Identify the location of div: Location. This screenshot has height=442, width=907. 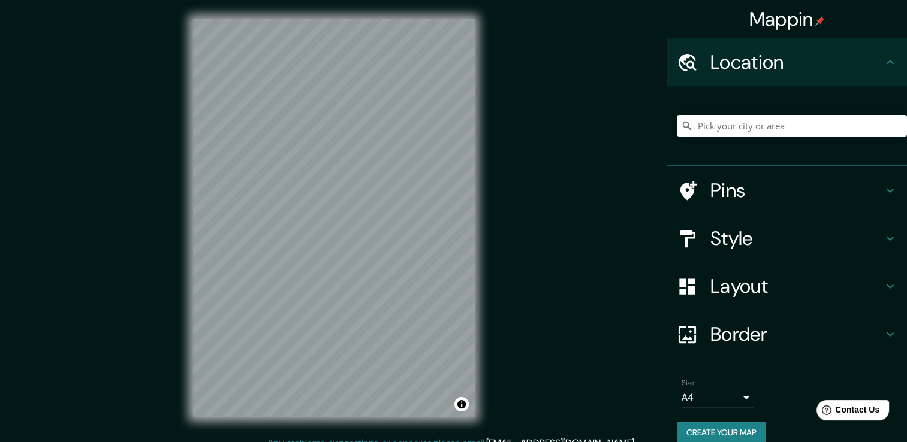
(787, 62).